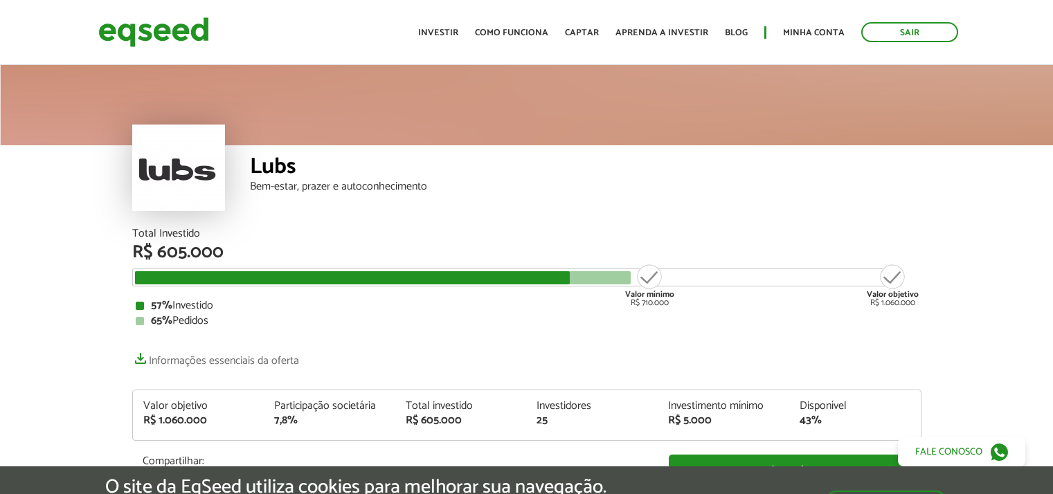 Image resolution: width=1053 pixels, height=494 pixels. Describe the element at coordinates (461, 406) in the screenshot. I see `div: Total investido` at that location.